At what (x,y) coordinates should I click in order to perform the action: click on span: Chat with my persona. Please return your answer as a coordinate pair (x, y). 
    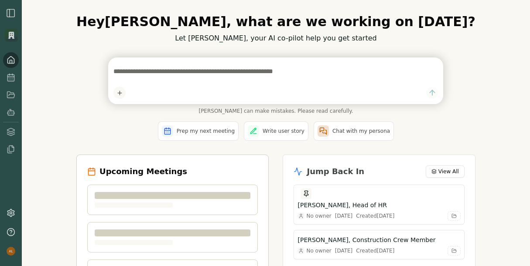
    Looking at the image, I should click on (361, 131).